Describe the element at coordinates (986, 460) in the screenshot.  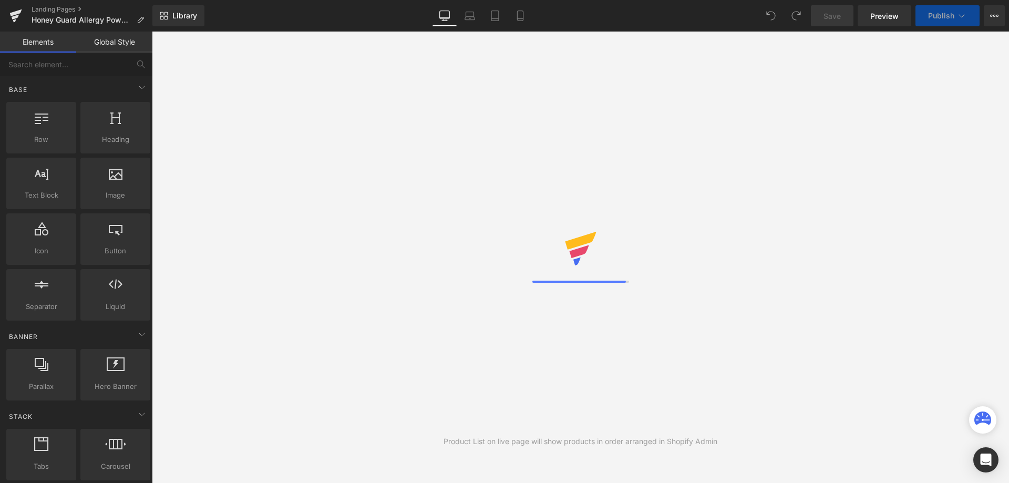
I see `div: Open Intercom Messenger` at that location.